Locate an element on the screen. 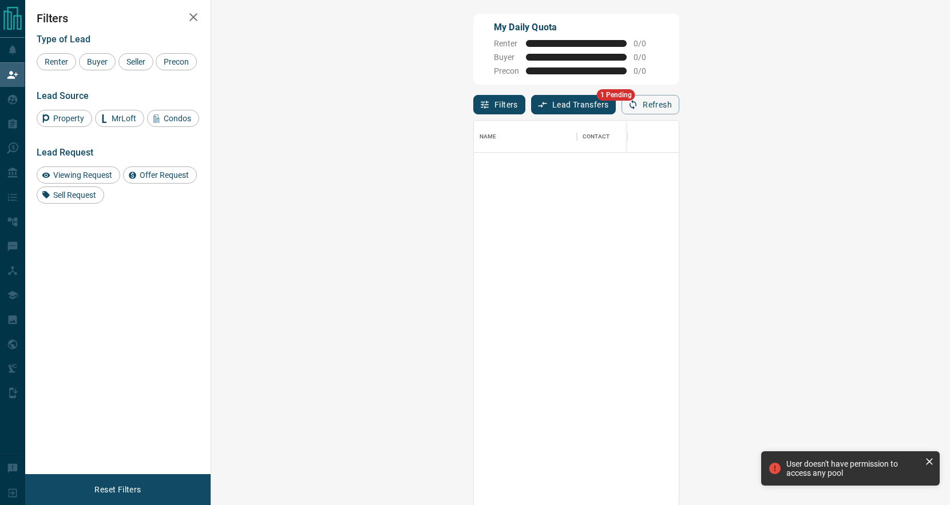 The height and width of the screenshot is (505, 950). span: Sell Request is located at coordinates (74, 195).